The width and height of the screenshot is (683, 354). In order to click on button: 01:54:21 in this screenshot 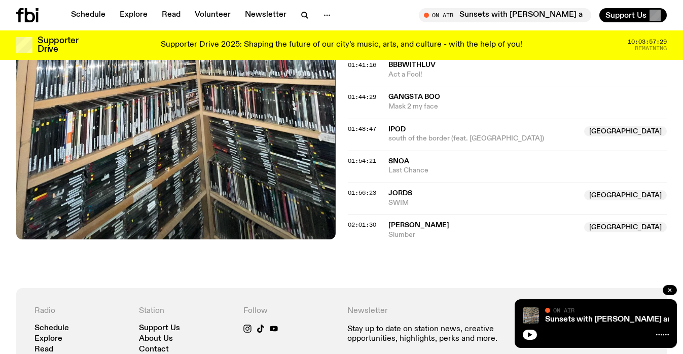, I will do `click(362, 161)`.